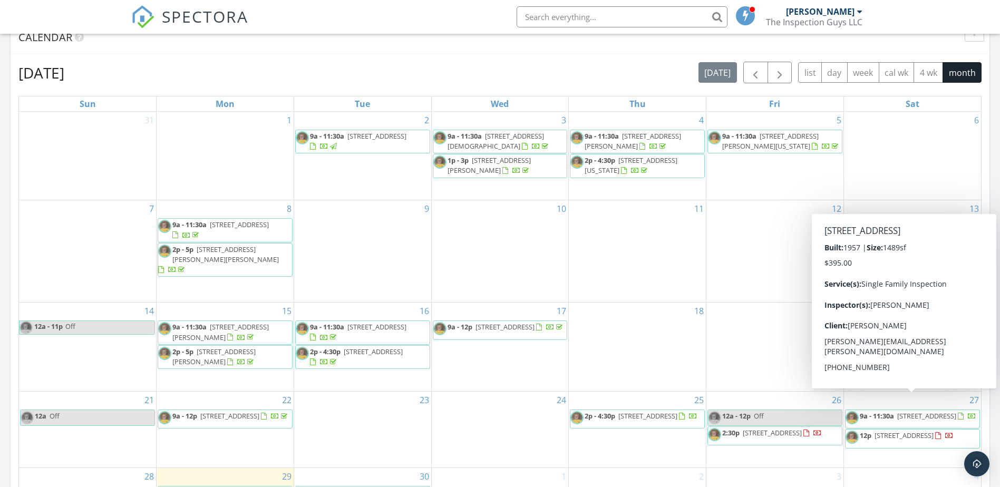  I want to click on td: Go to September 7, 2025, so click(87, 251).